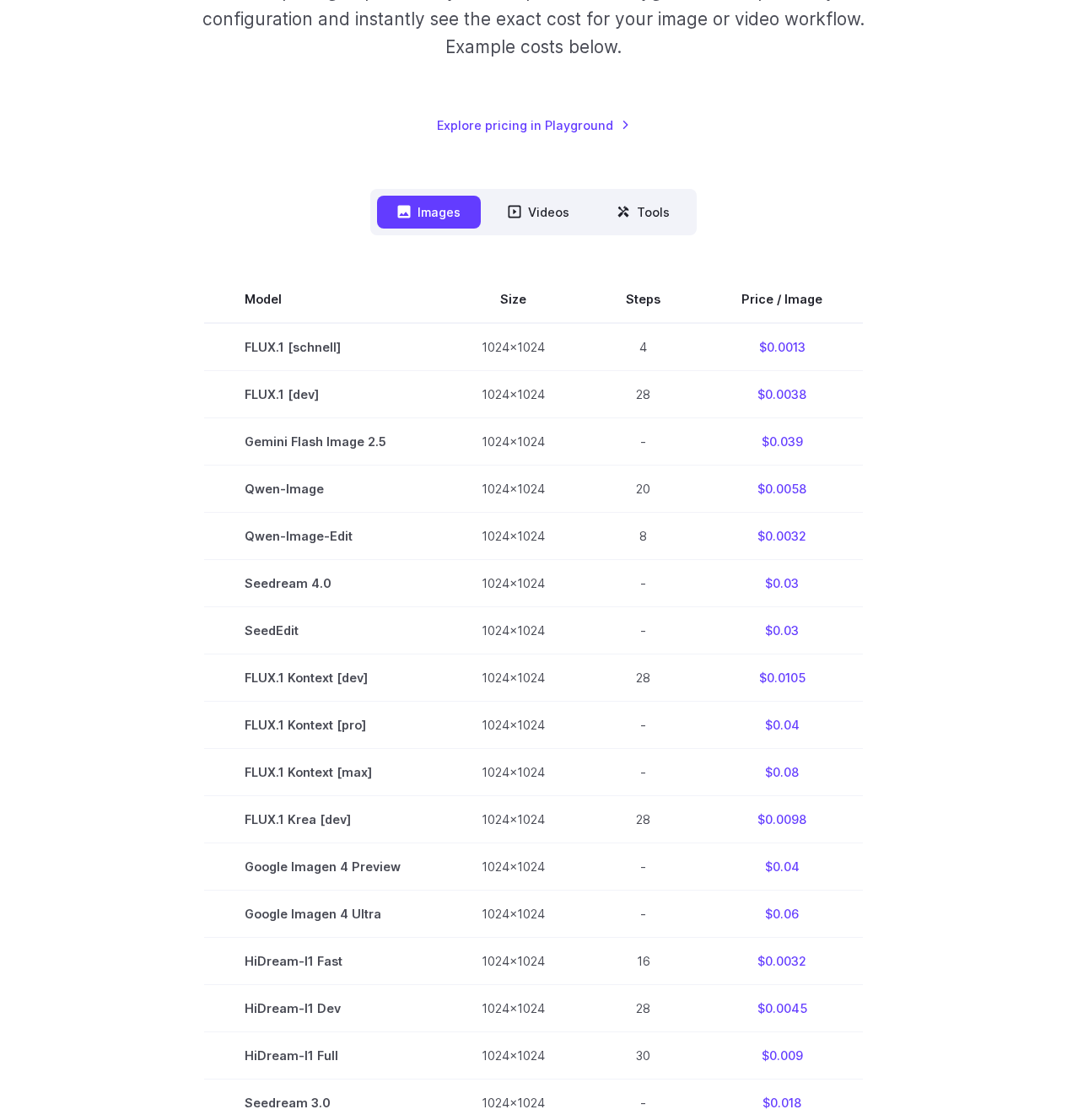 Image resolution: width=1067 pixels, height=1120 pixels. What do you see at coordinates (643, 536) in the screenshot?
I see `td: 8` at bounding box center [643, 536].